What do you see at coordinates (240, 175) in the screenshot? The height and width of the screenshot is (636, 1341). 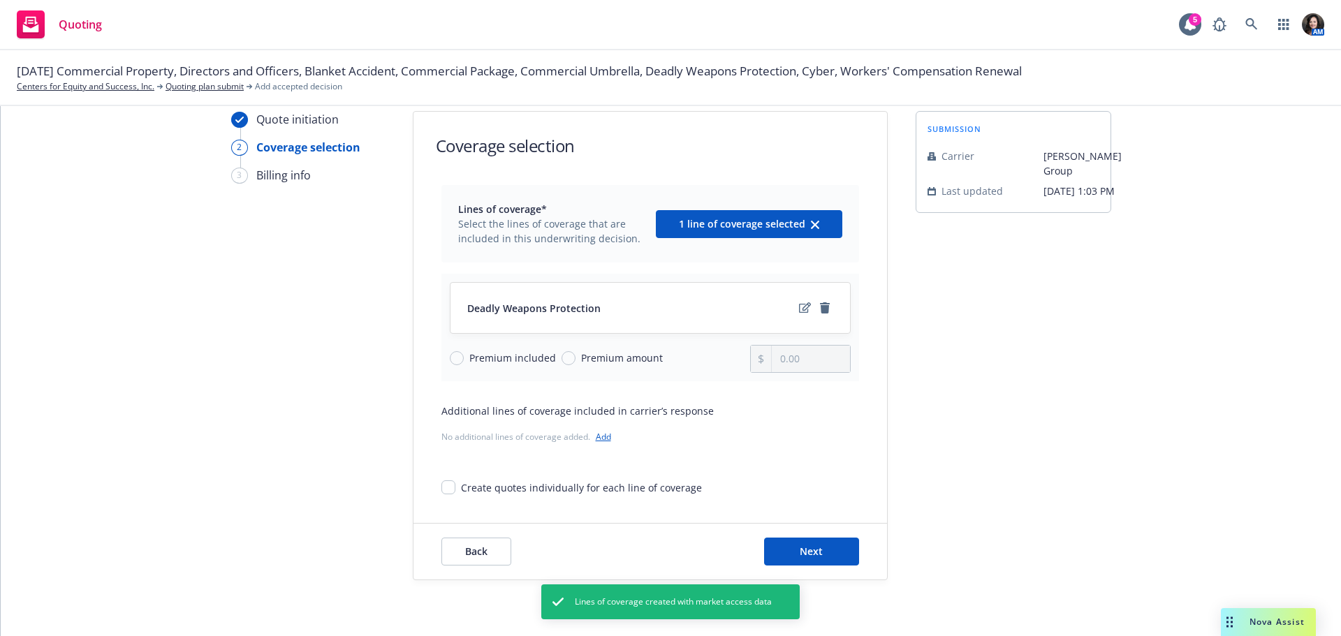 I see `div: 3` at bounding box center [240, 175].